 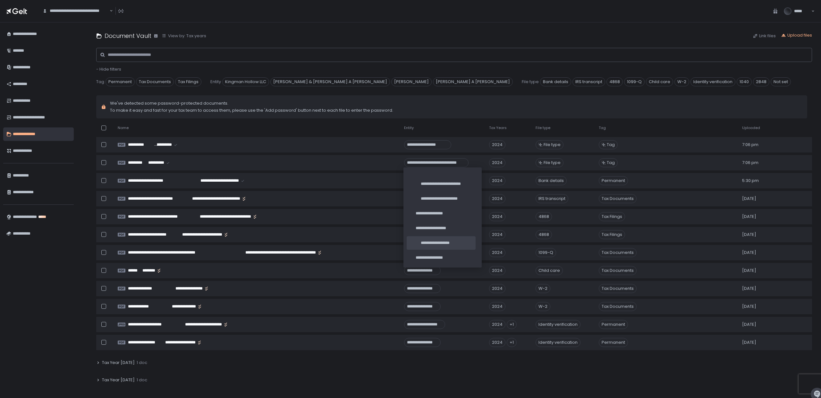 I want to click on input: Search for option, so click(x=109, y=11).